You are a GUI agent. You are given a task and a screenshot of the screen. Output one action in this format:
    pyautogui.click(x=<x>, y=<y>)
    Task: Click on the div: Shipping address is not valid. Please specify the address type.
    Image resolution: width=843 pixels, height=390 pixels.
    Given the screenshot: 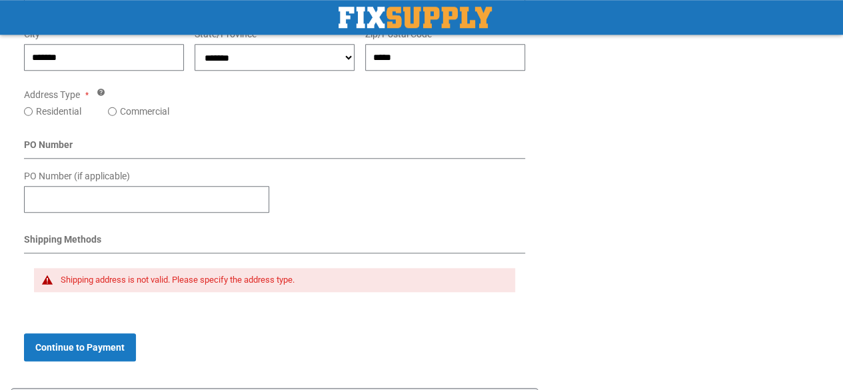 What is the action you would take?
    pyautogui.click(x=281, y=280)
    